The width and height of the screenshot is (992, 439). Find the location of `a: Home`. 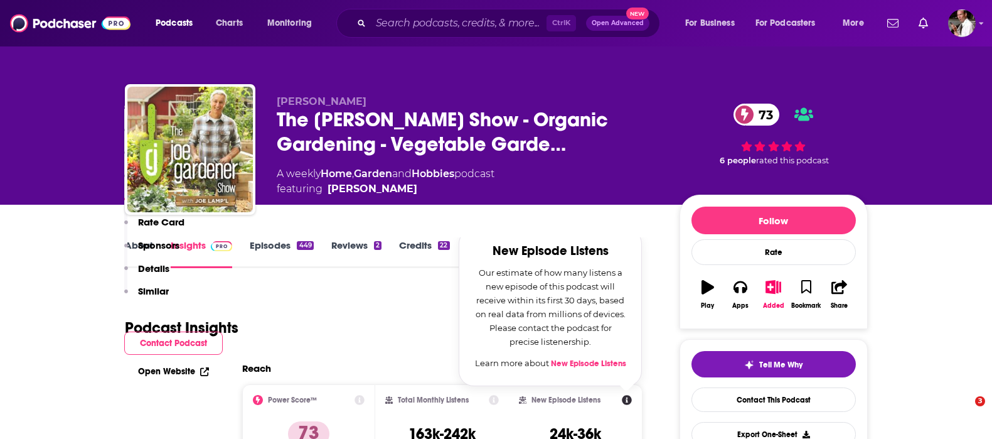

a: Home is located at coordinates (336, 173).